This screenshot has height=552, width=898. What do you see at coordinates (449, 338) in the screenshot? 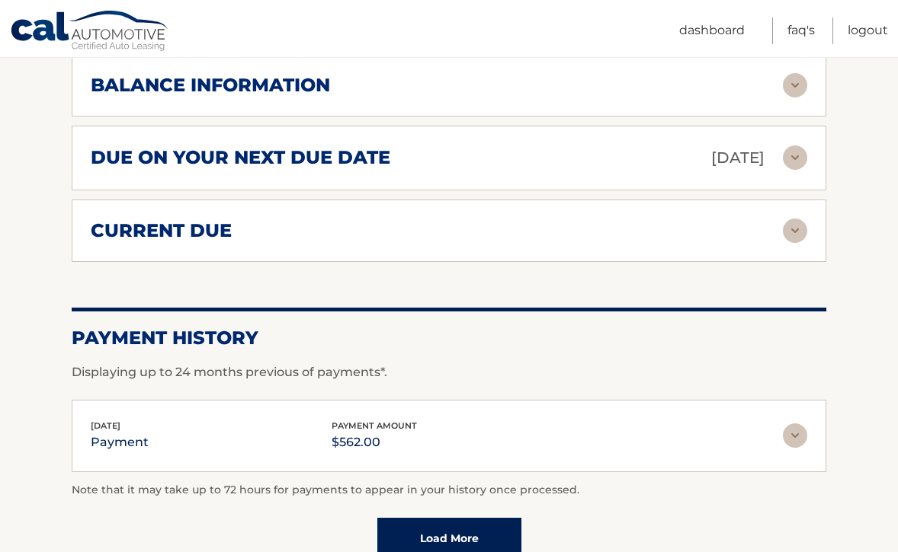
I see `h2: Payment History` at bounding box center [449, 338].